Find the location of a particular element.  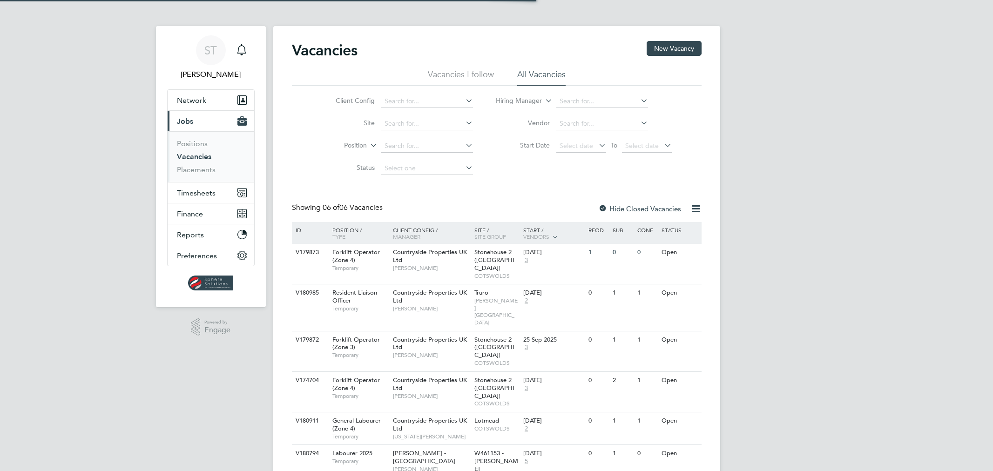

span: 06 Vacancies is located at coordinates (352, 208).